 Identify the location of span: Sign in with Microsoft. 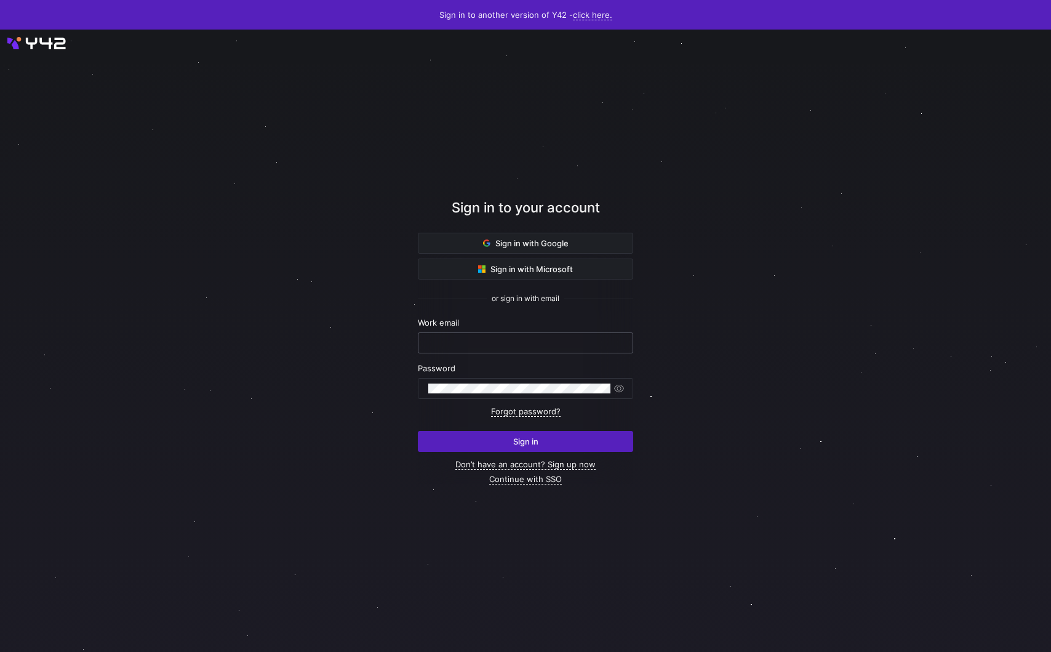
(525, 269).